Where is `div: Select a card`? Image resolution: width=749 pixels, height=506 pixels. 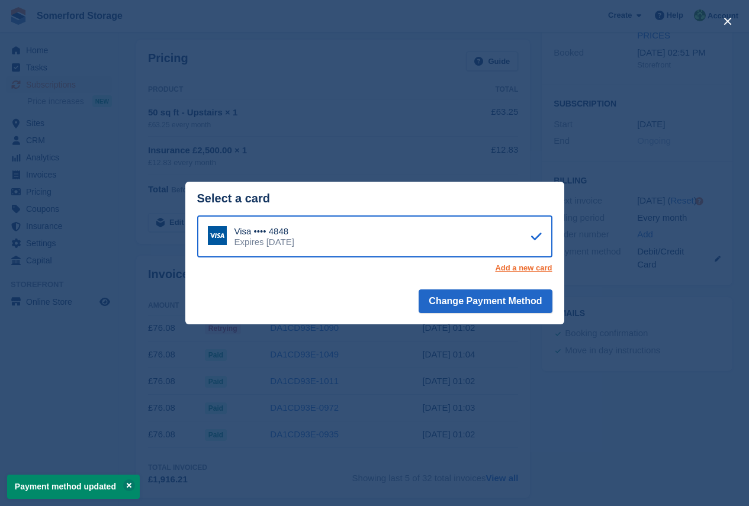 div: Select a card is located at coordinates (375, 198).